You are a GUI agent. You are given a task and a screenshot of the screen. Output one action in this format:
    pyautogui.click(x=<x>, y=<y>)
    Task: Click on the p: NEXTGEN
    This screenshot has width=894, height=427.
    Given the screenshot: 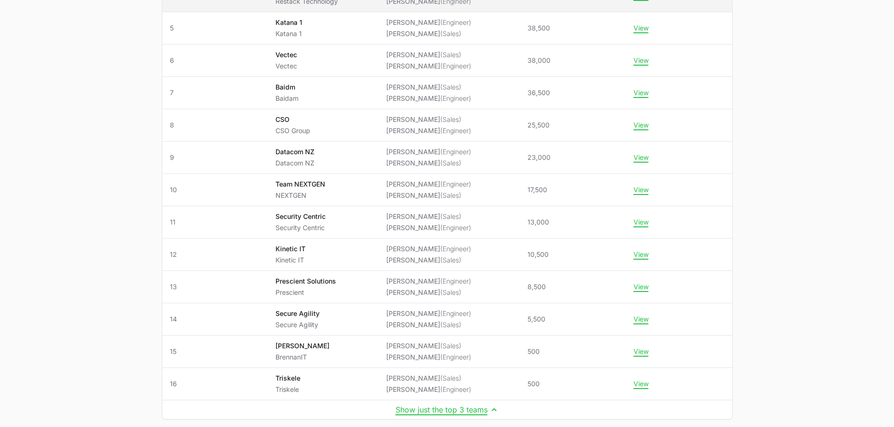 What is the action you would take?
    pyautogui.click(x=300, y=196)
    